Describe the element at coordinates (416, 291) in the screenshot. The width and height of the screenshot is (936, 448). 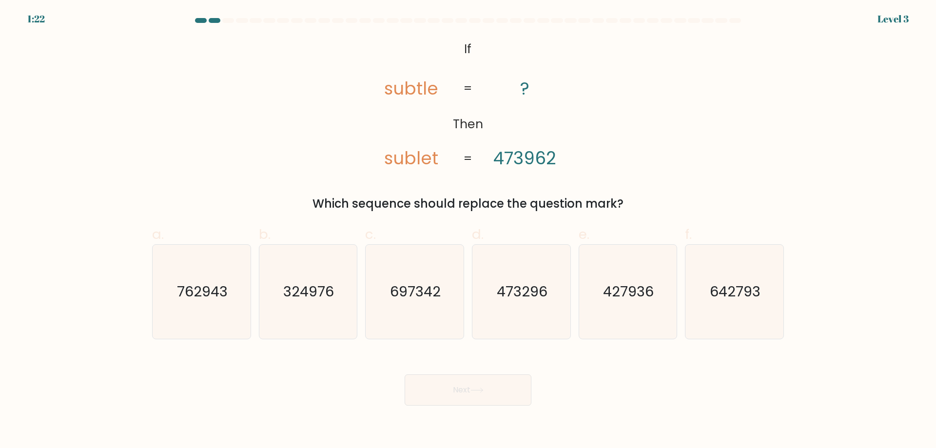
I see `text: 697342` at that location.